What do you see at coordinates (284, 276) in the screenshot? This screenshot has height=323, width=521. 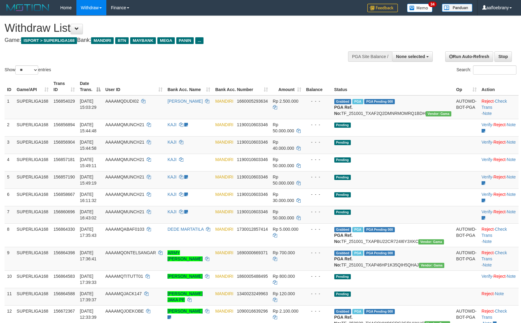 I see `span: Rp 800.000` at bounding box center [284, 276].